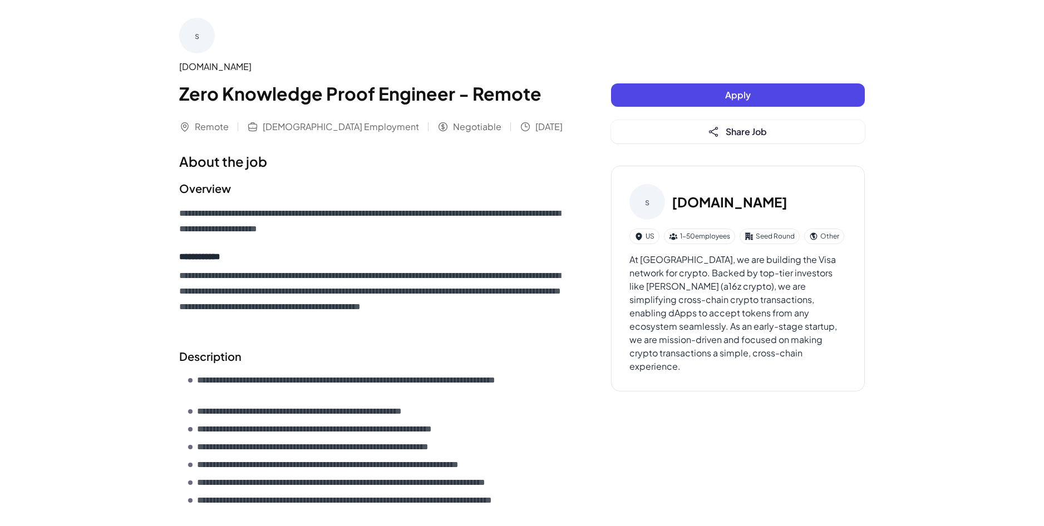 This screenshot has width=1044, height=526. Describe the element at coordinates (644, 236) in the screenshot. I see `div: US` at that location.